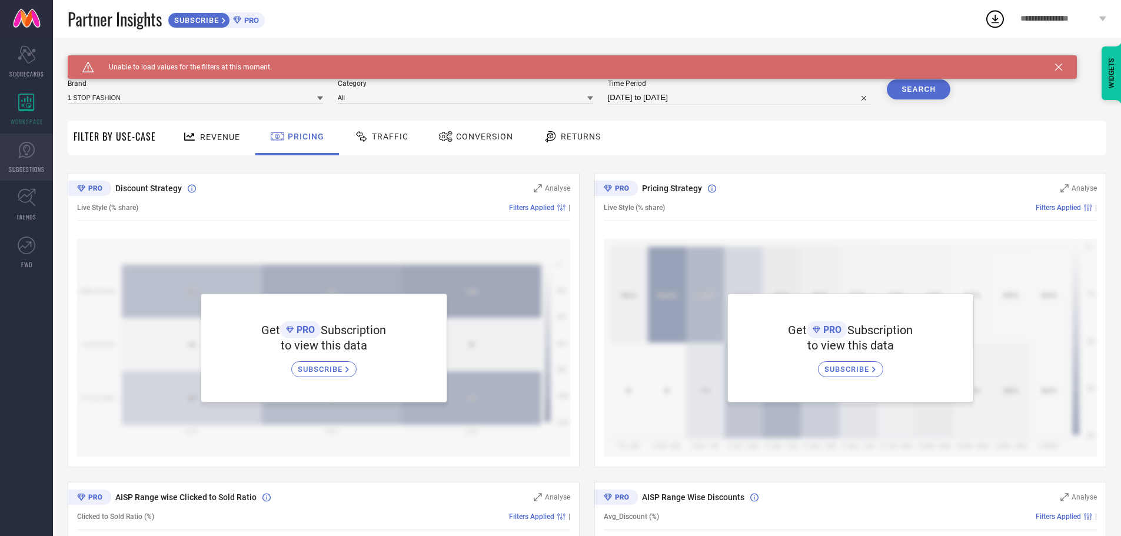  What do you see at coordinates (195, 84) in the screenshot?
I see `span: Brand` at bounding box center [195, 84].